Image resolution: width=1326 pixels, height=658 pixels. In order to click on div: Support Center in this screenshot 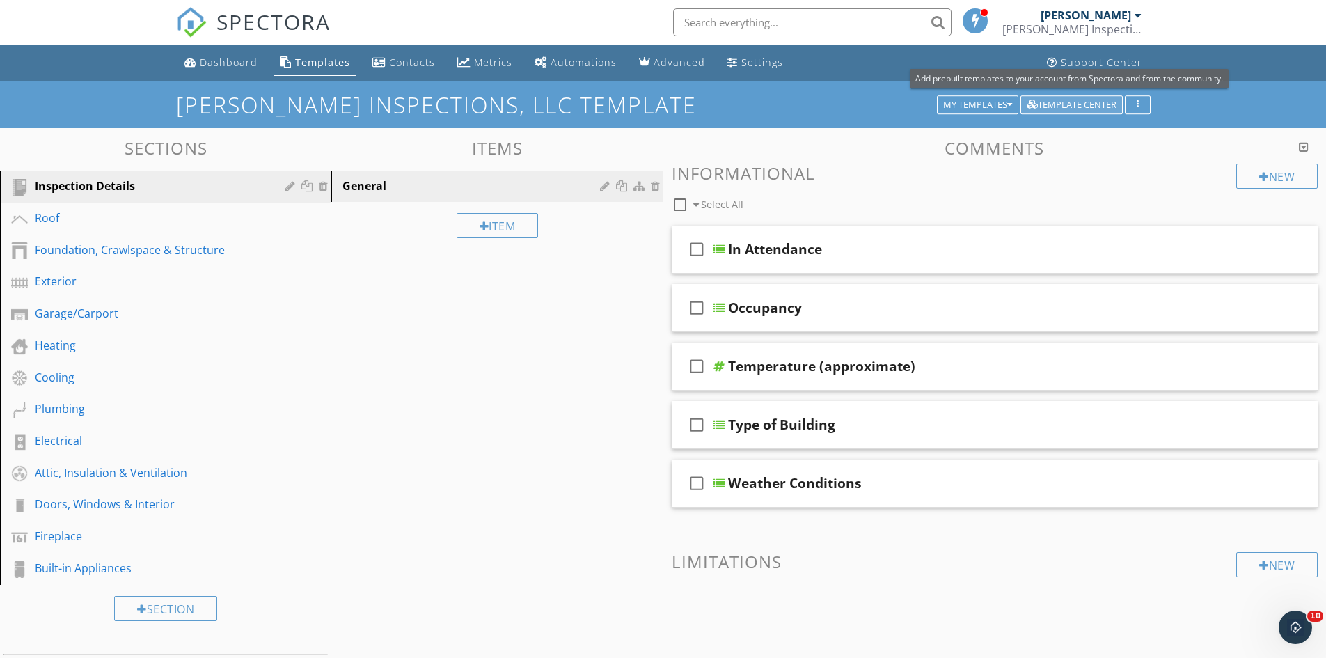, I will do `click(1101, 62)`.